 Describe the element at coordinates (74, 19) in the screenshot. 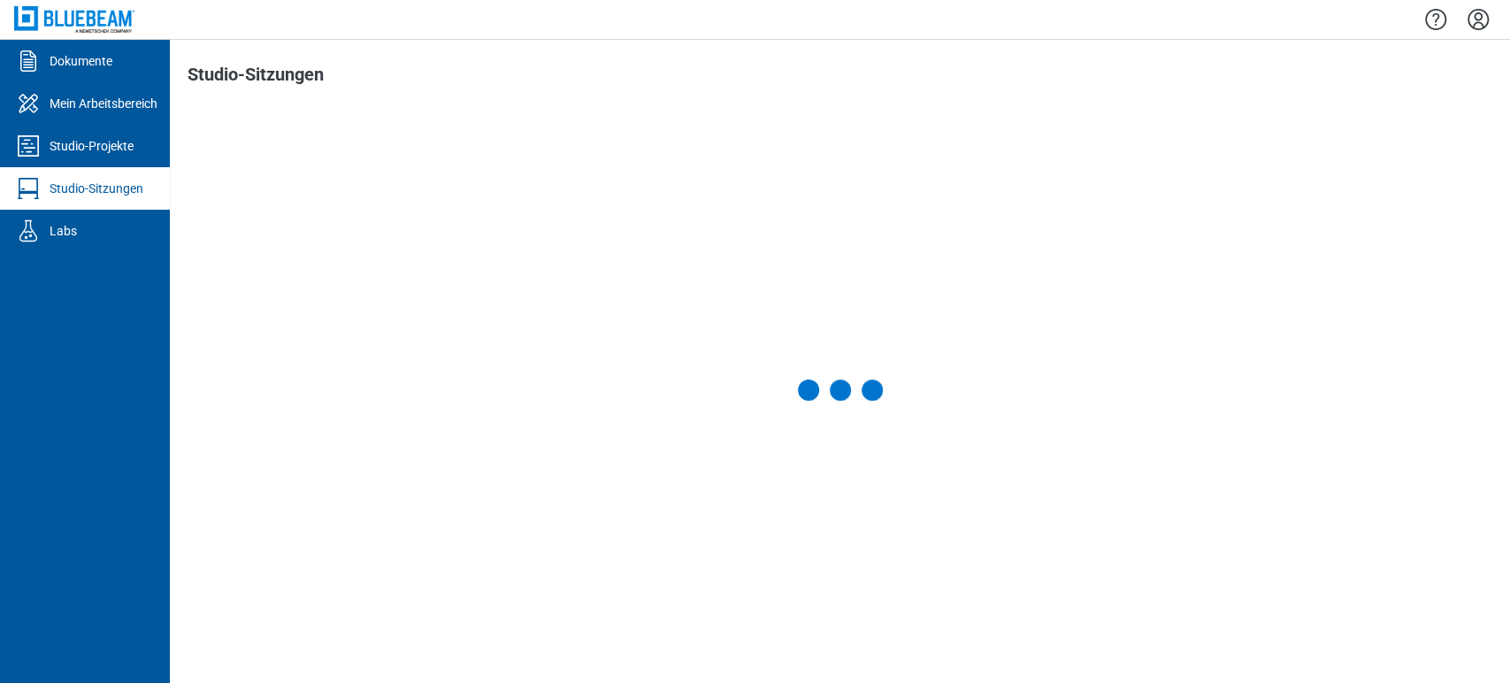

I see `img: Bluebeam, Inc.` at that location.